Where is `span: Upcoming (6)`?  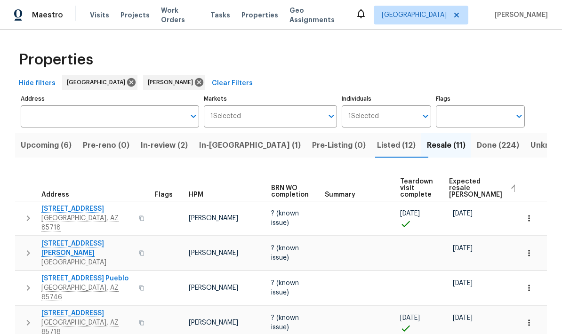
span: Upcoming (6) is located at coordinates (46, 145).